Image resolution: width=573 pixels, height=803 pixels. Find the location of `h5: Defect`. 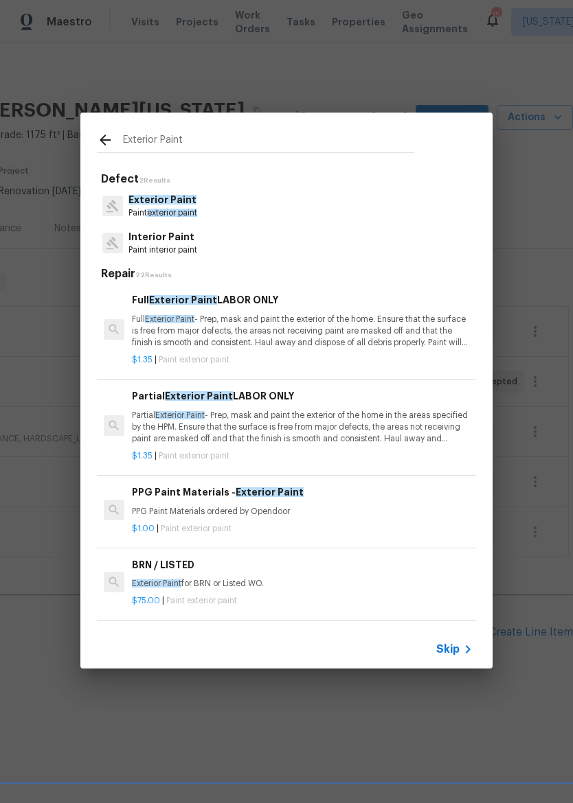

h5: Defect is located at coordinates (288, 179).